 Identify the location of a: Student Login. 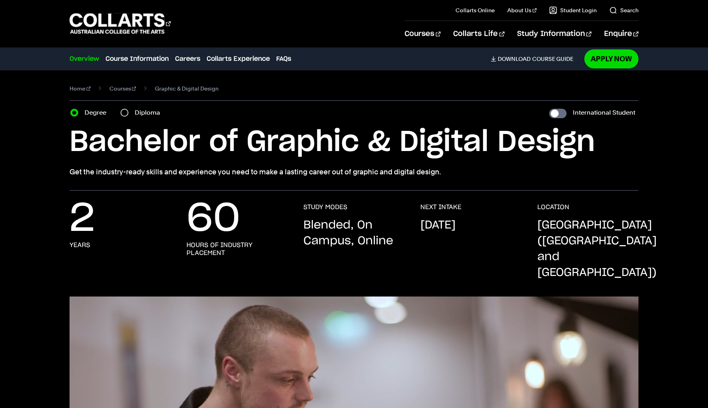
(573, 10).